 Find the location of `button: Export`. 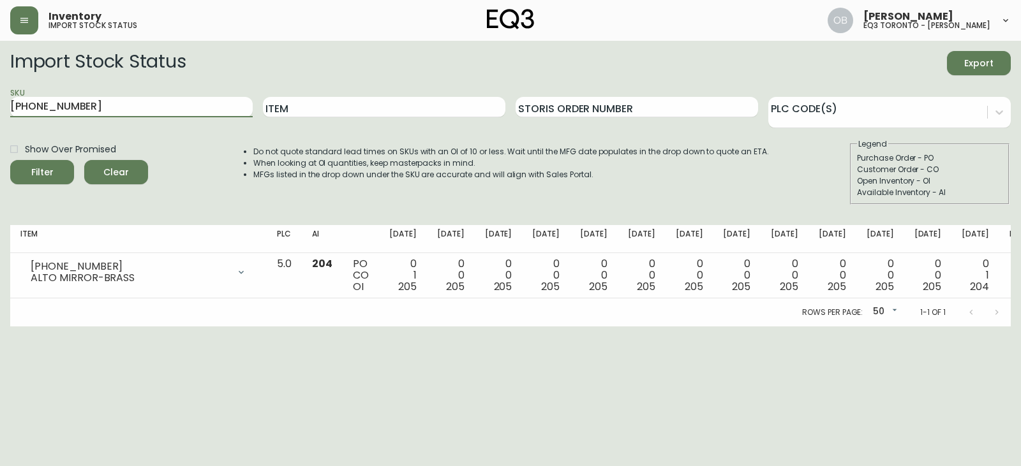

button: Export is located at coordinates (979, 63).